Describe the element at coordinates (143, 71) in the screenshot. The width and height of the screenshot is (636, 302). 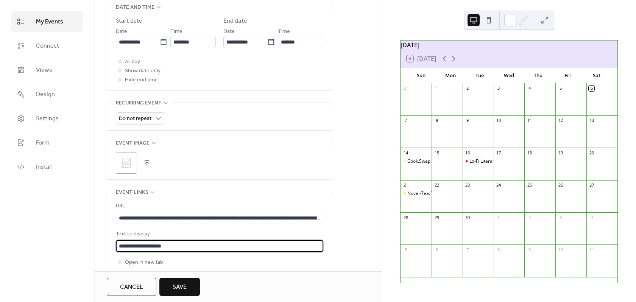
I see `span: Show date only` at that location.